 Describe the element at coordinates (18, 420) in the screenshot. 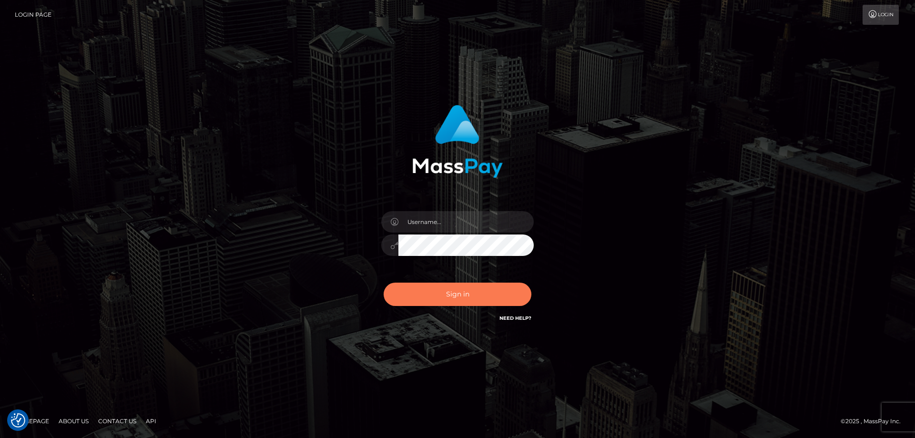

I see `img: Revisit consent button` at that location.